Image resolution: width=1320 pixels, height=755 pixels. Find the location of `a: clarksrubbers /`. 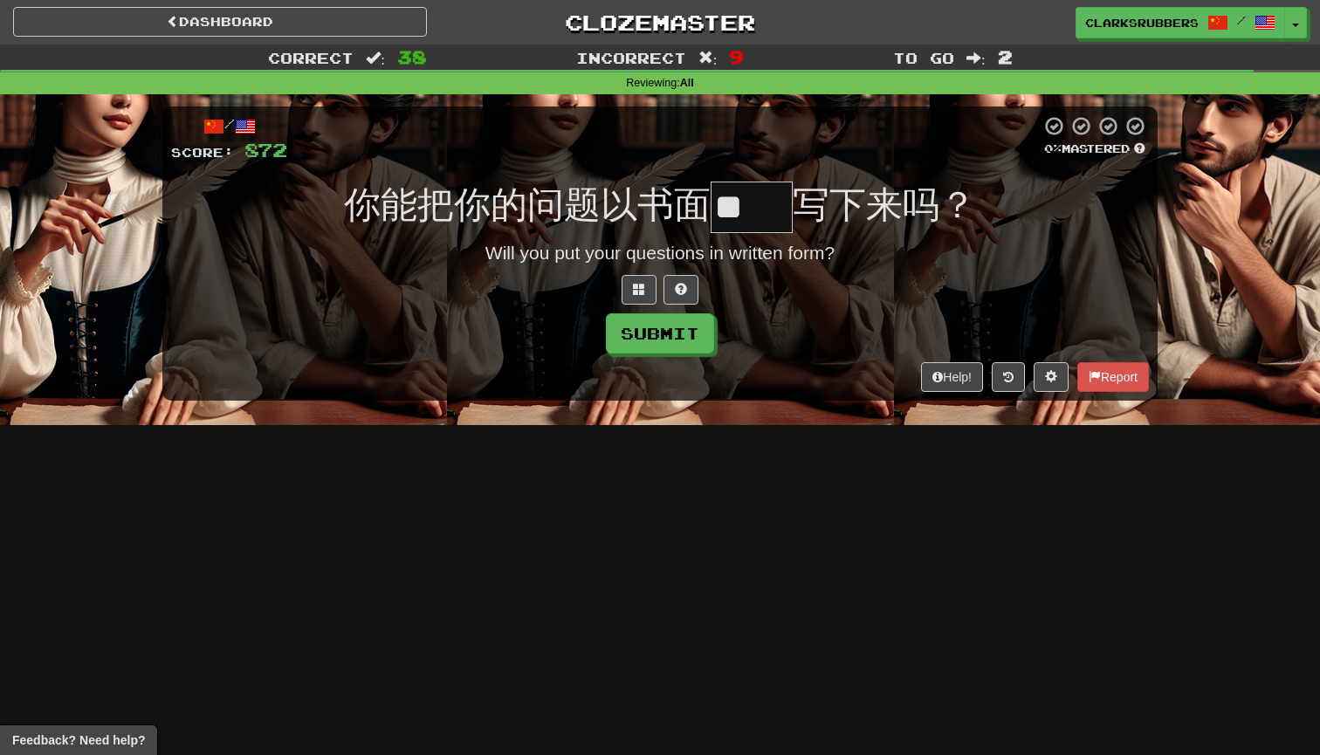

a: clarksrubbers / is located at coordinates (1181, 23).